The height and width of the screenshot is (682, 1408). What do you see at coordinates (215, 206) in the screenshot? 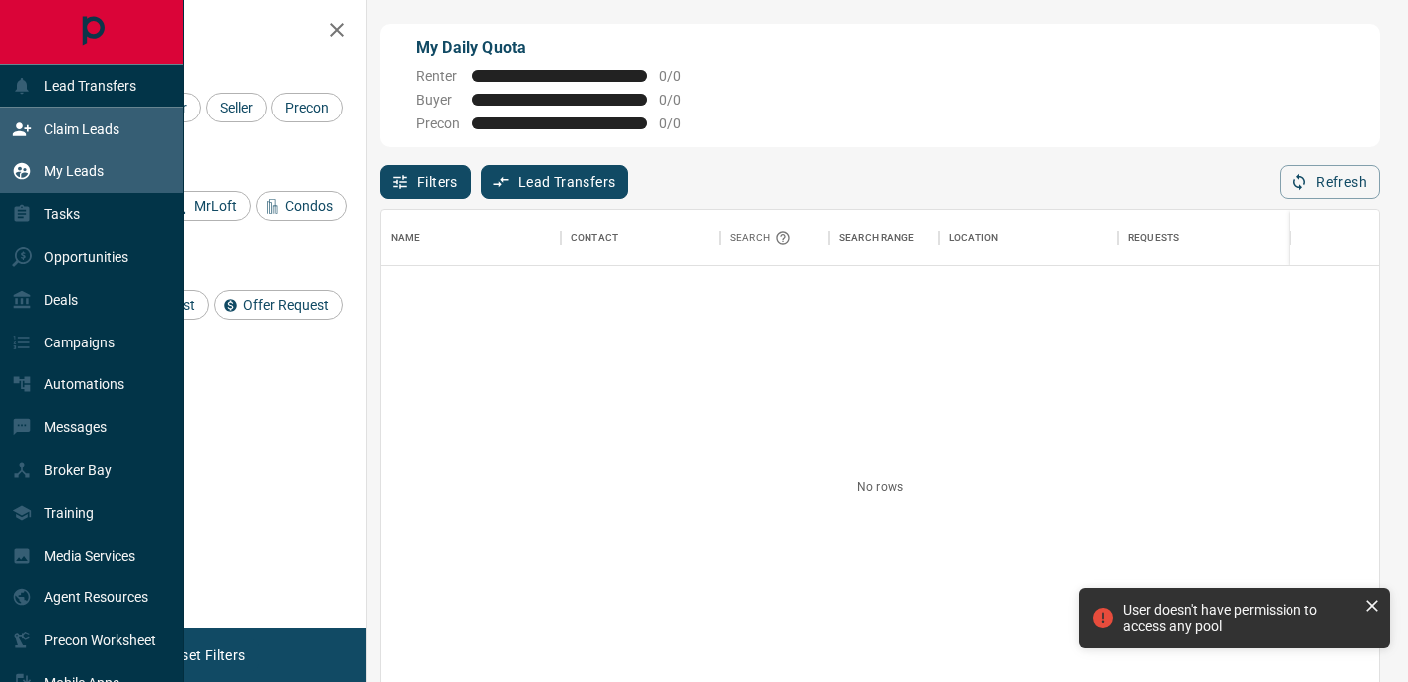
I see `span: MrLoft` at bounding box center [215, 206].